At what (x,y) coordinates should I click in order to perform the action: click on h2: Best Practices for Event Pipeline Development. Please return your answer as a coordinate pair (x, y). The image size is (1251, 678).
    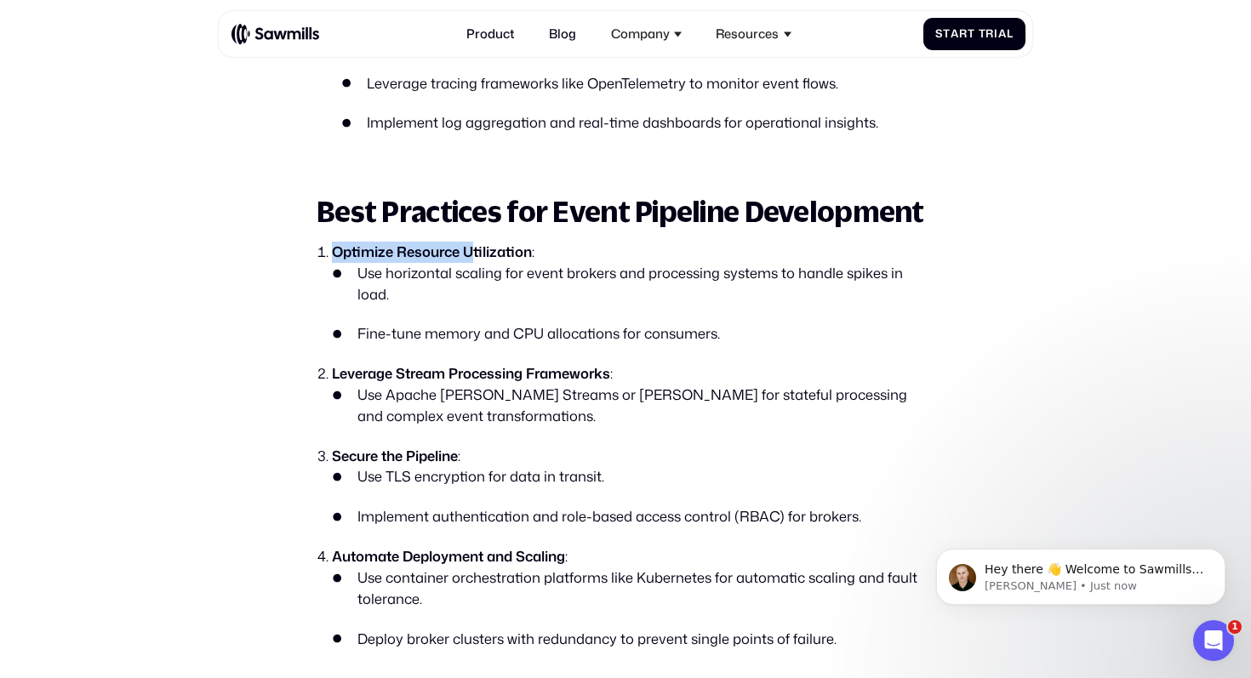
    Looking at the image, I should click on (625, 212).